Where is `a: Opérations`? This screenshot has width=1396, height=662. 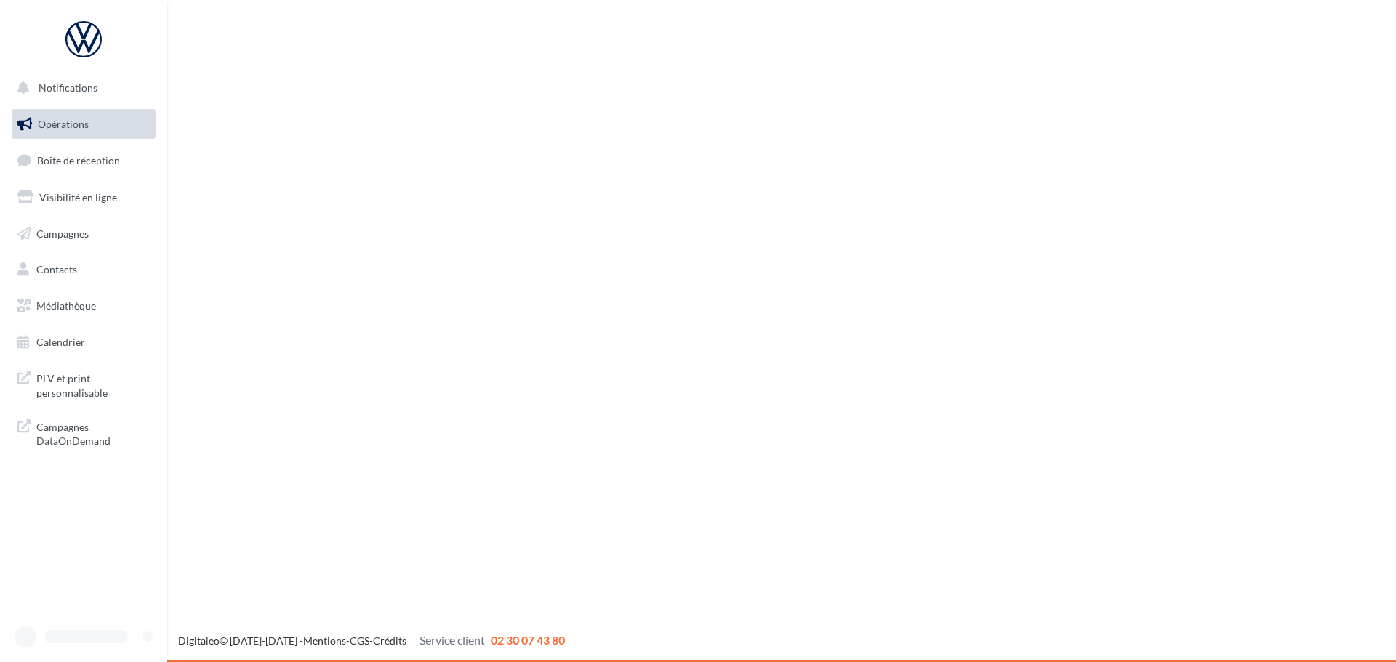
a: Opérations is located at coordinates (84, 124).